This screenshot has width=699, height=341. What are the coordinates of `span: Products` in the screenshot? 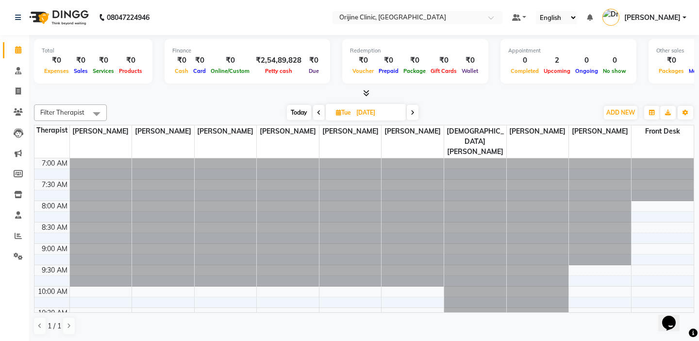 It's located at (131, 71).